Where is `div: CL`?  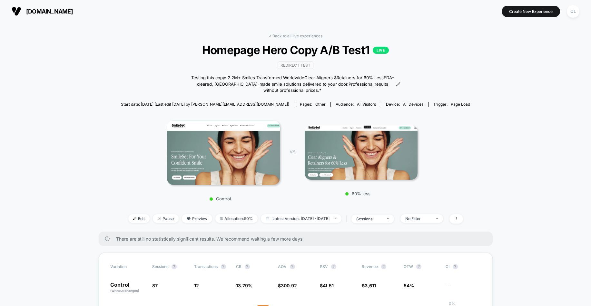
div: CL is located at coordinates (573, 11).